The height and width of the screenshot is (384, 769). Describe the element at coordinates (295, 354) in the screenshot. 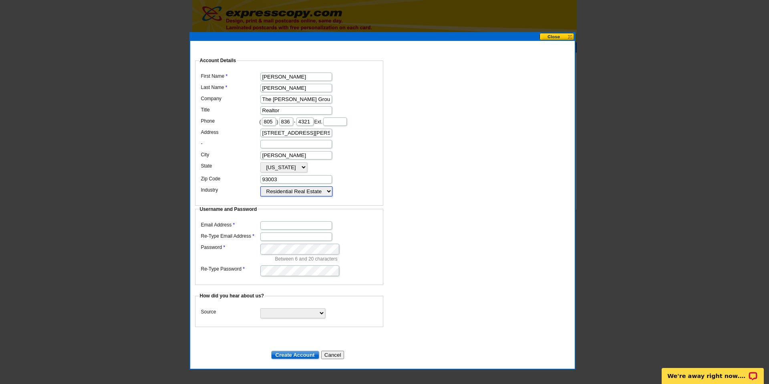

I see `input: Create Account` at that location.